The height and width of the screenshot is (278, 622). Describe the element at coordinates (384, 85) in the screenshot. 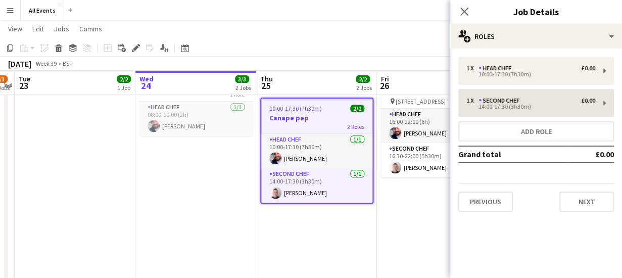

I see `span: 26` at that location.